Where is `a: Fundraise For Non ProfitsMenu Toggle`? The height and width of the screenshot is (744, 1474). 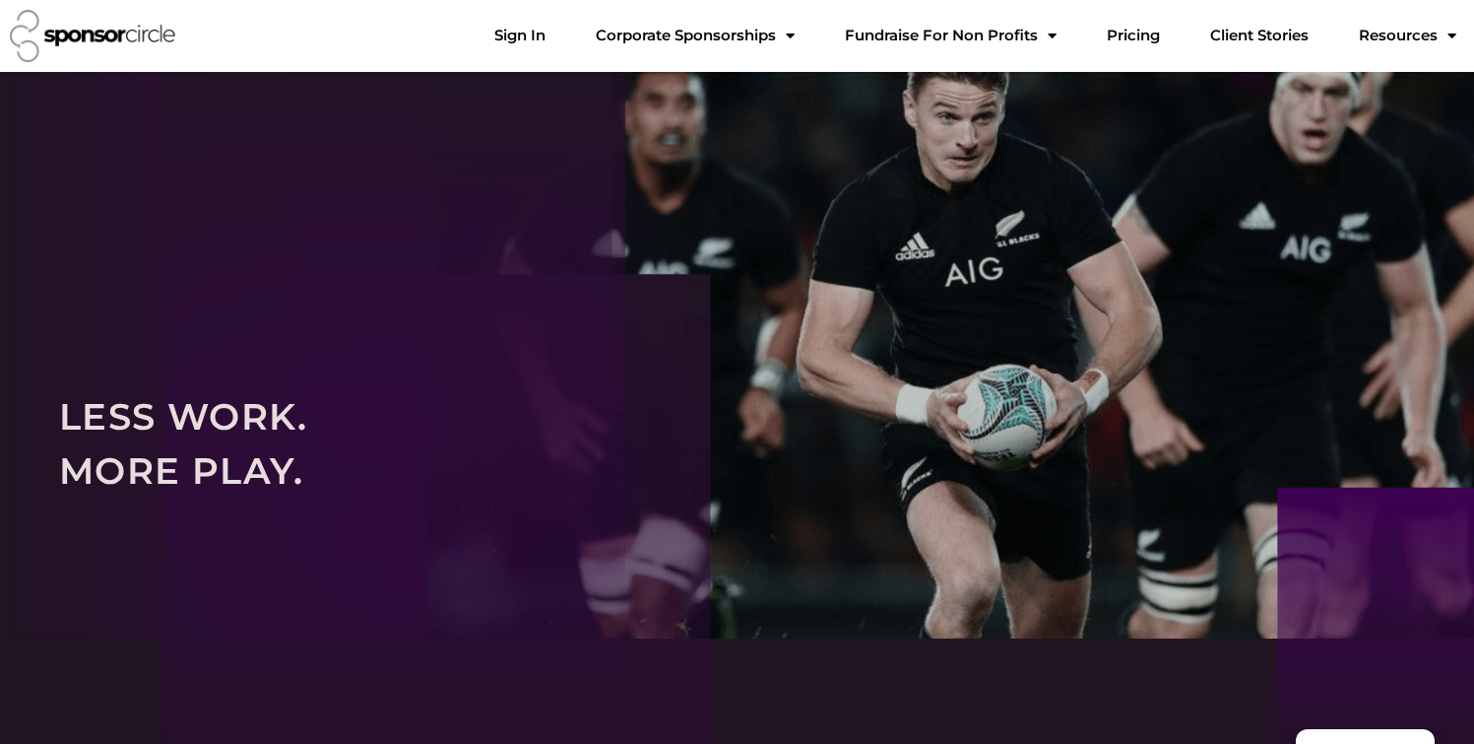
a: Fundraise For Non ProfitsMenu Toggle is located at coordinates (950, 35).